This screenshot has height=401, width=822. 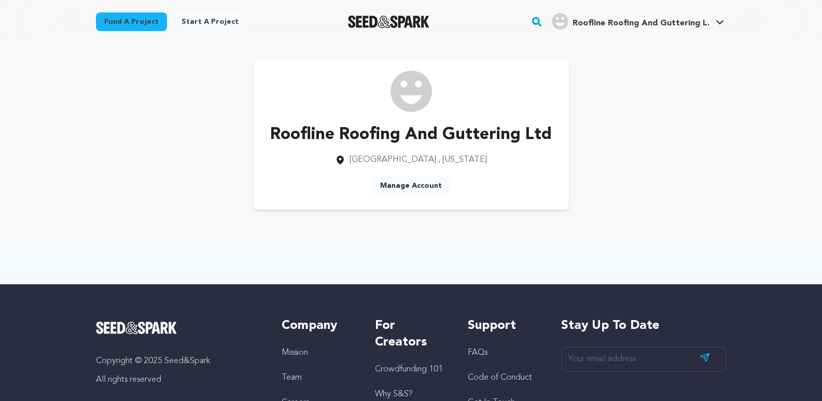 I want to click on input: Your email address, so click(x=643, y=359).